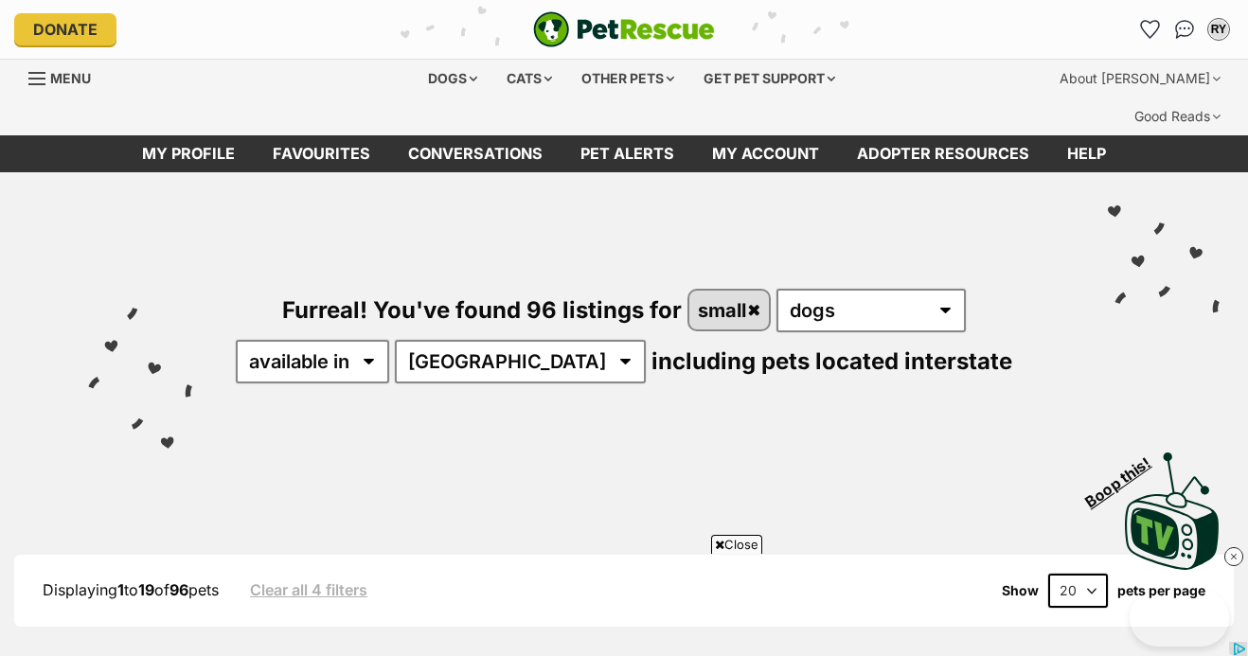  I want to click on div: Good Reads, so click(1177, 116).